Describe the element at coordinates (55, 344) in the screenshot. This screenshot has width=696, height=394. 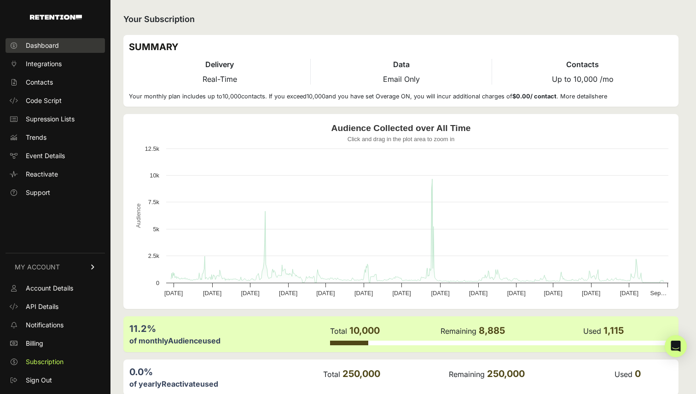
I see `a: Billing` at that location.